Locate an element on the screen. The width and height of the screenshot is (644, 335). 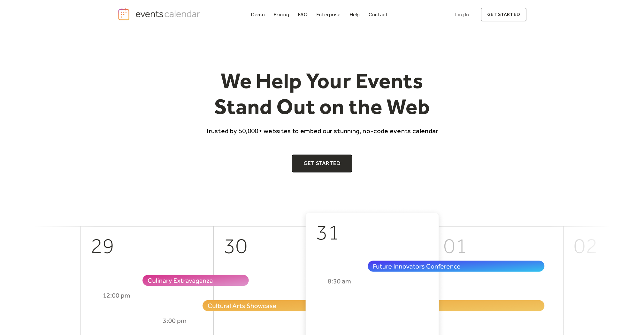
p: Trusted by 50,000+ websites to embed our stunning, no-code events calendar. is located at coordinates (322, 131).